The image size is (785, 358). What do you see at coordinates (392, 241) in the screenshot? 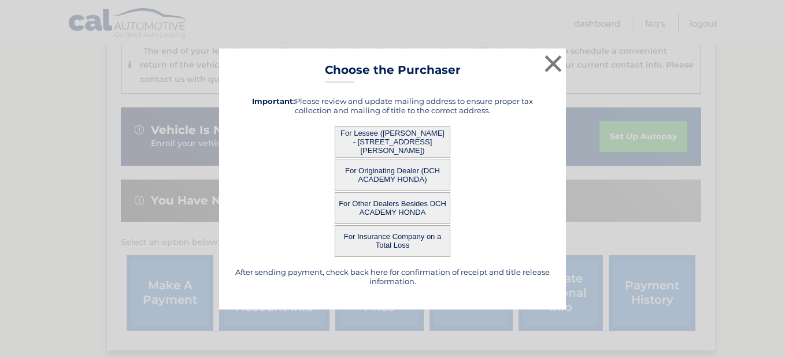
I see `button: For Insurance Company on a Total Loss` at bounding box center [392, 241].